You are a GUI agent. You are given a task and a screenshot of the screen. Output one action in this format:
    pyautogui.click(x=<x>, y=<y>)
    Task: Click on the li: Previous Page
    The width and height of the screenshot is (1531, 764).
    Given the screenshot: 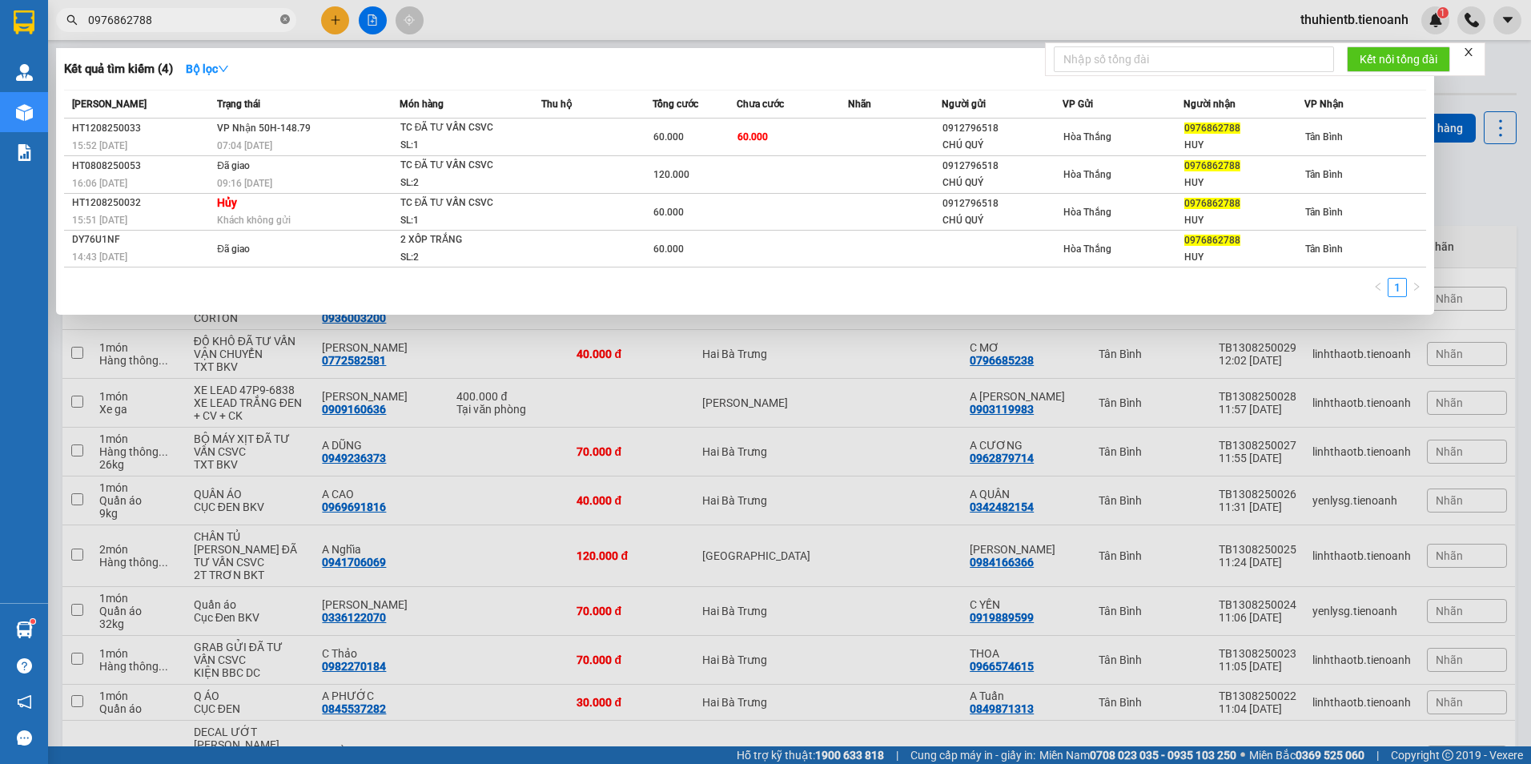 What is the action you would take?
    pyautogui.click(x=1378, y=287)
    